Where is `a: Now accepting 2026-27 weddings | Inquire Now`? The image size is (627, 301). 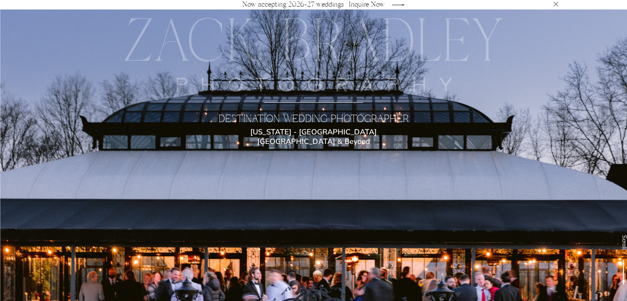 a: Now accepting 2026-27 weddings | Inquire Now is located at coordinates (314, 5).